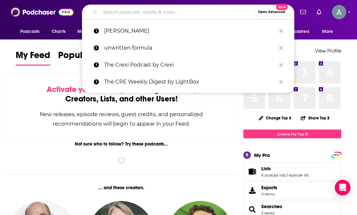 Image resolution: width=357 pixels, height=215 pixels. What do you see at coordinates (315, 118) in the screenshot?
I see `button: Share Top 8` at bounding box center [315, 118].